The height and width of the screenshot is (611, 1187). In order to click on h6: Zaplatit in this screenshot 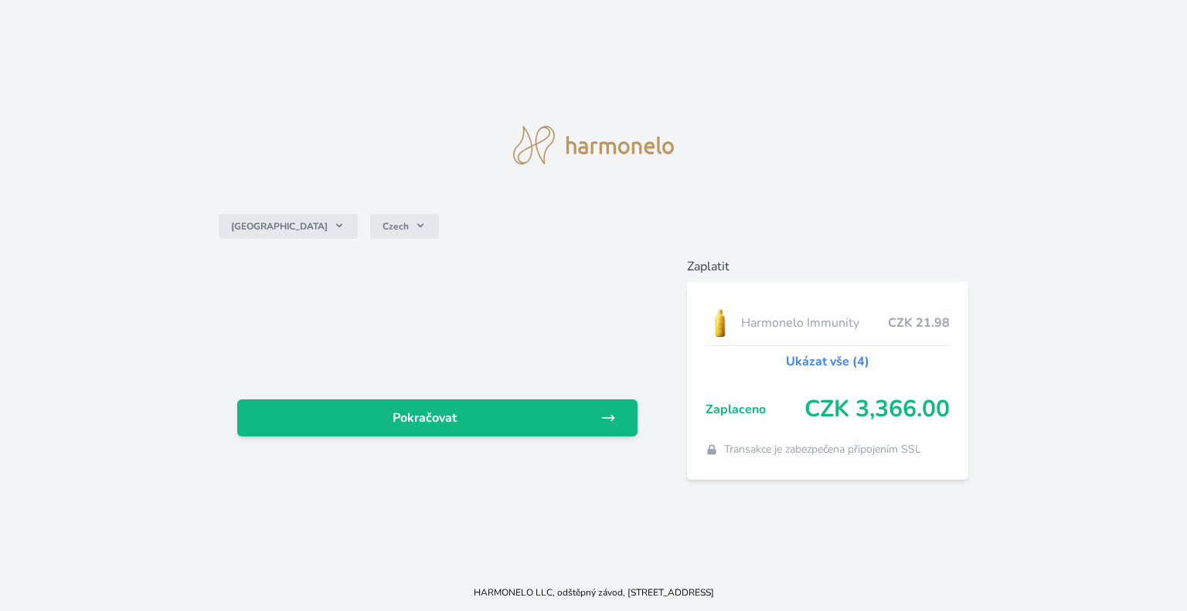, I will do `click(827, 267)`.